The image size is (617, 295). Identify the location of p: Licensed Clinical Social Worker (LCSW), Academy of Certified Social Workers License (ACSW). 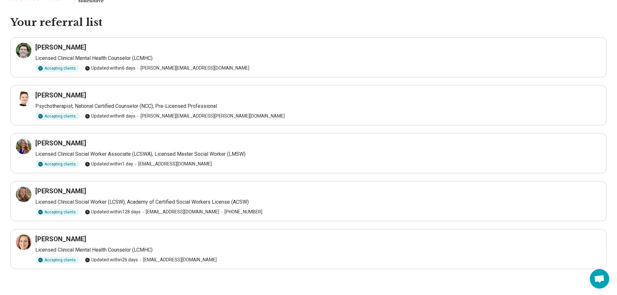
(318, 202).